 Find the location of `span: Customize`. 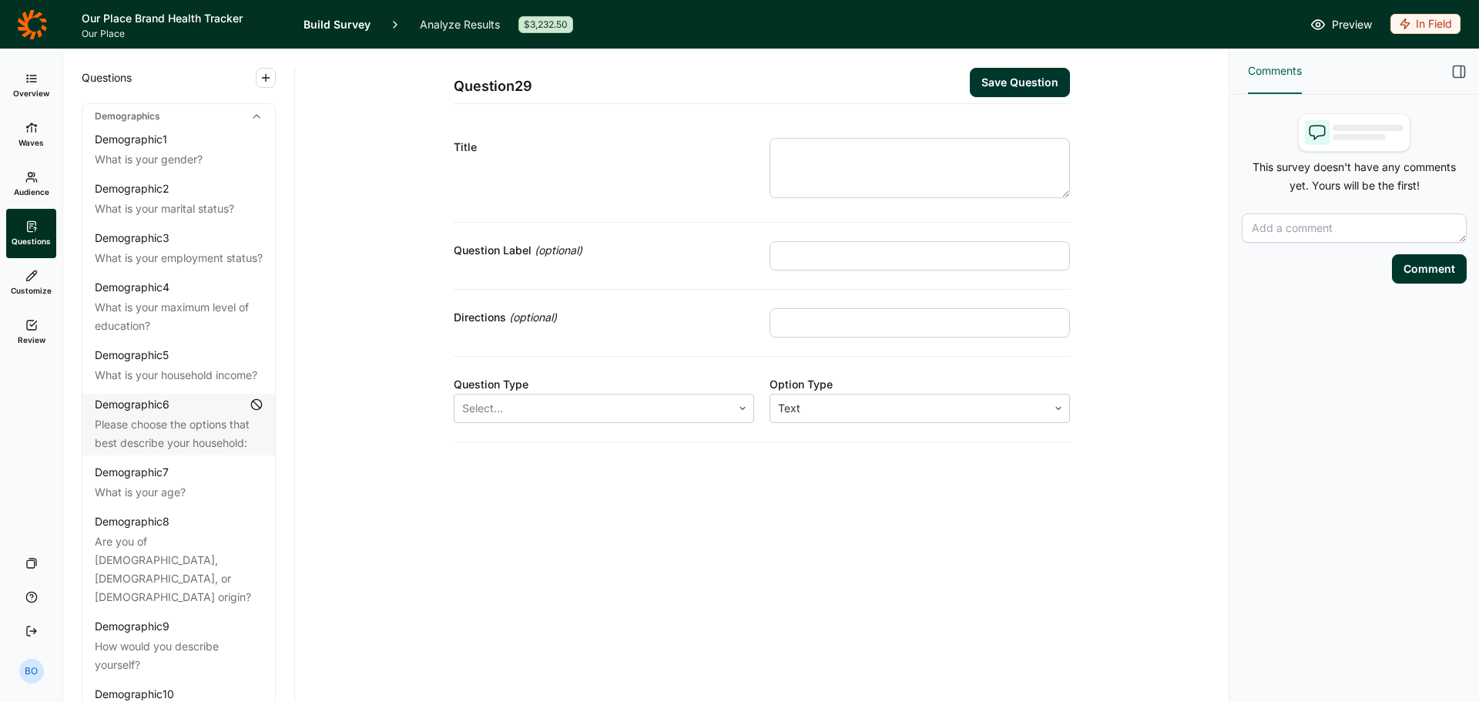

span: Customize is located at coordinates (31, 290).